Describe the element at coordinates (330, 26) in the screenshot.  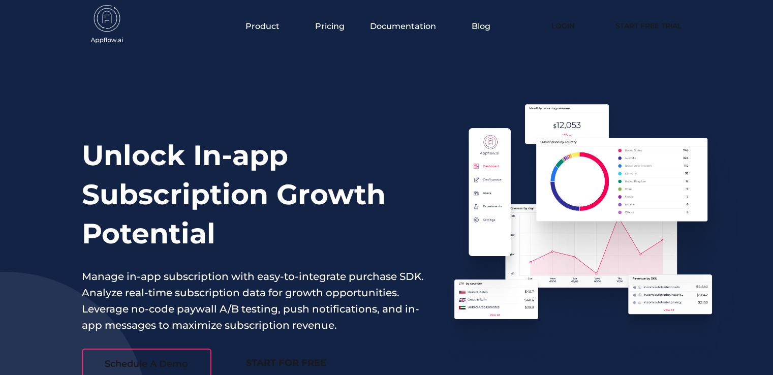
I see `a: Pricing` at that location.